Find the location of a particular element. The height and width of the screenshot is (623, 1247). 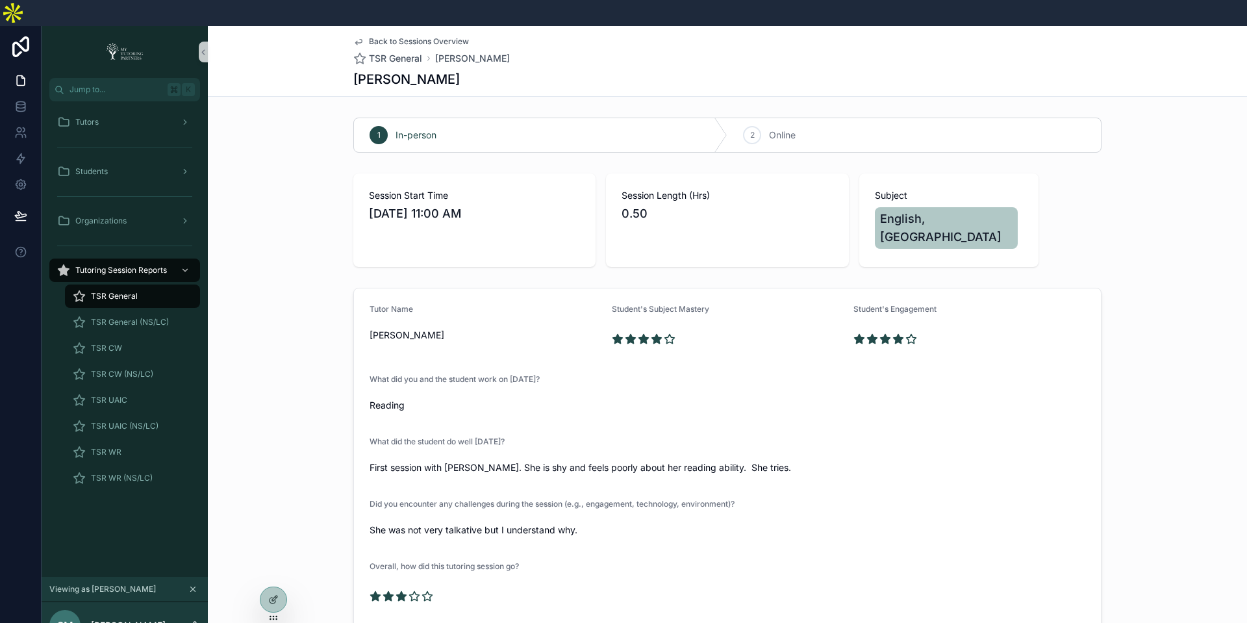

span: She was not very talkative but I understand why. is located at coordinates (728, 530).